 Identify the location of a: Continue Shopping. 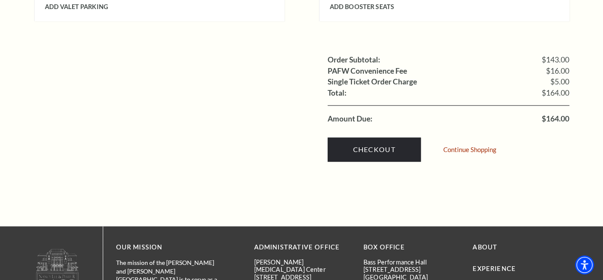
(469, 150).